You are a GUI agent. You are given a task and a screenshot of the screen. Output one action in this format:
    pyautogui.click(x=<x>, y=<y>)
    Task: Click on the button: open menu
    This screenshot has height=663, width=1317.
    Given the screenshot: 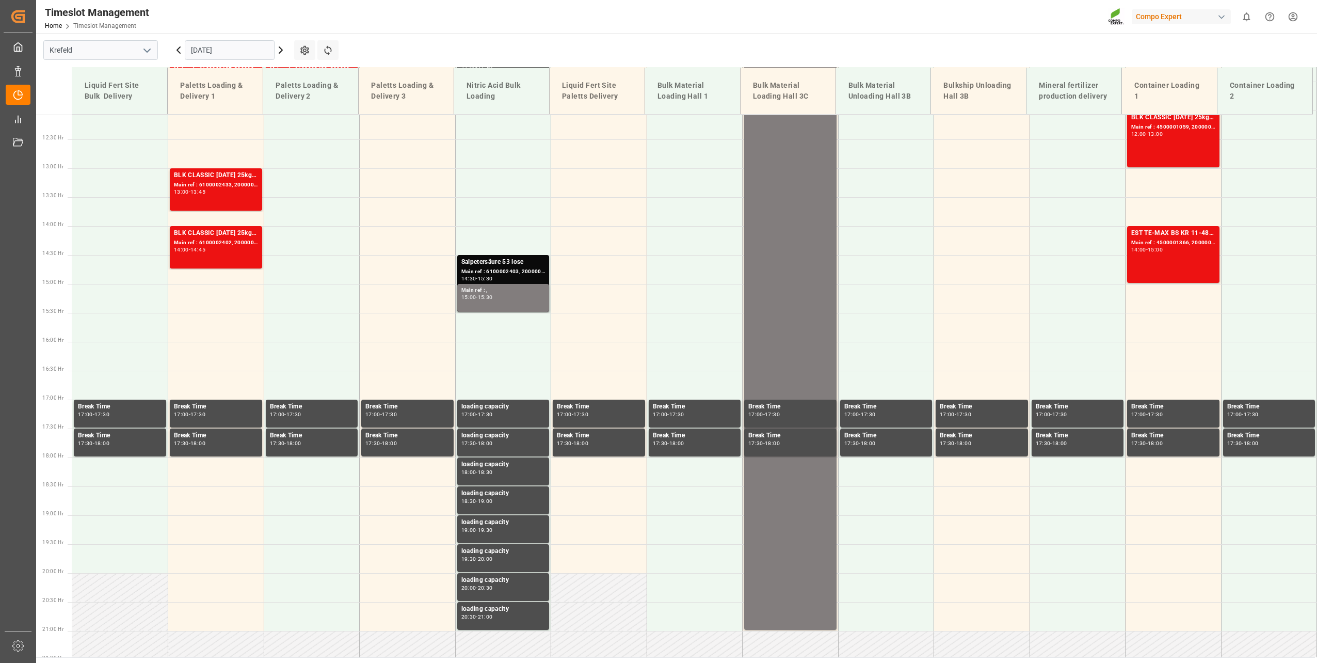 What is the action you would take?
    pyautogui.click(x=147, y=50)
    